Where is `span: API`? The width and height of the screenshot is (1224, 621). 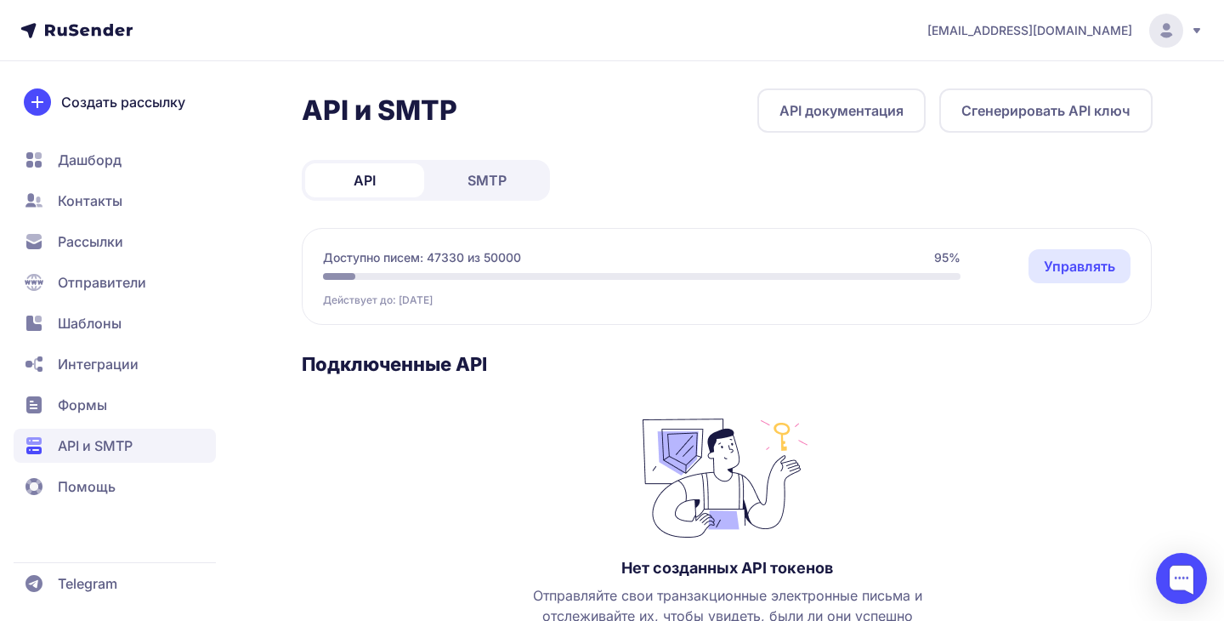 span: API is located at coordinates (365, 180).